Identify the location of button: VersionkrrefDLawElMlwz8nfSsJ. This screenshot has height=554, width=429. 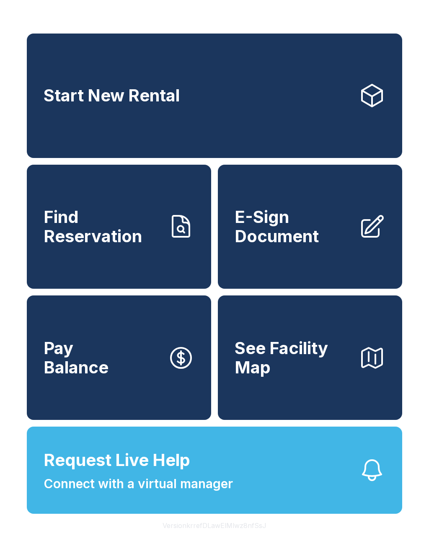
(215, 526).